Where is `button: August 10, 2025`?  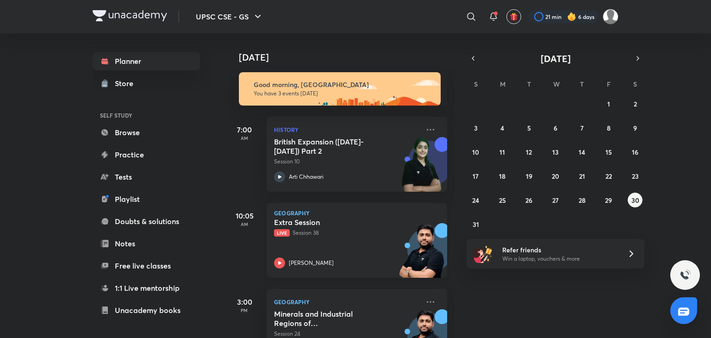
button: August 10, 2025 is located at coordinates (476, 152).